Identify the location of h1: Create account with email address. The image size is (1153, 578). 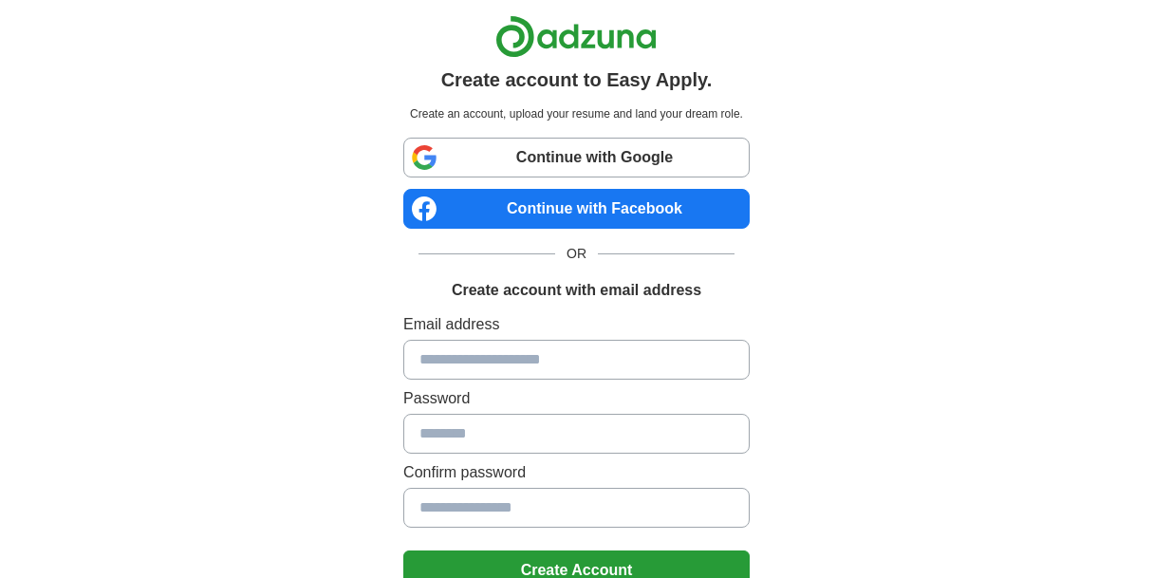
(576, 290).